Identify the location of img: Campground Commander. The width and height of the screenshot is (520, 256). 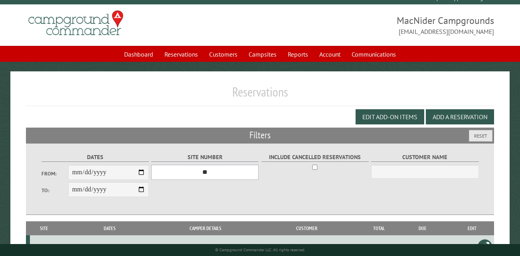
(76, 23).